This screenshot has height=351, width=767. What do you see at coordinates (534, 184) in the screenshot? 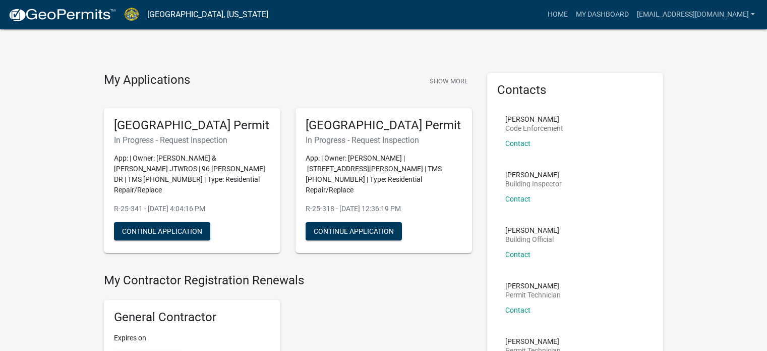
I see `p: Building Inspector` at bounding box center [534, 184].